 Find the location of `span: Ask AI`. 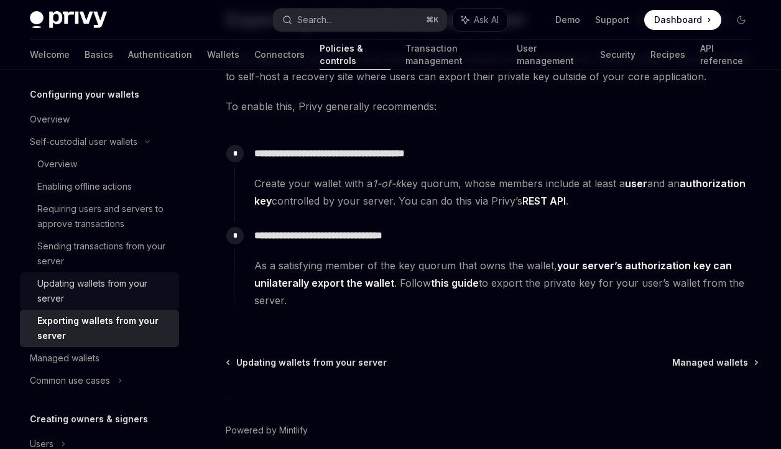

span: Ask AI is located at coordinates (486, 20).